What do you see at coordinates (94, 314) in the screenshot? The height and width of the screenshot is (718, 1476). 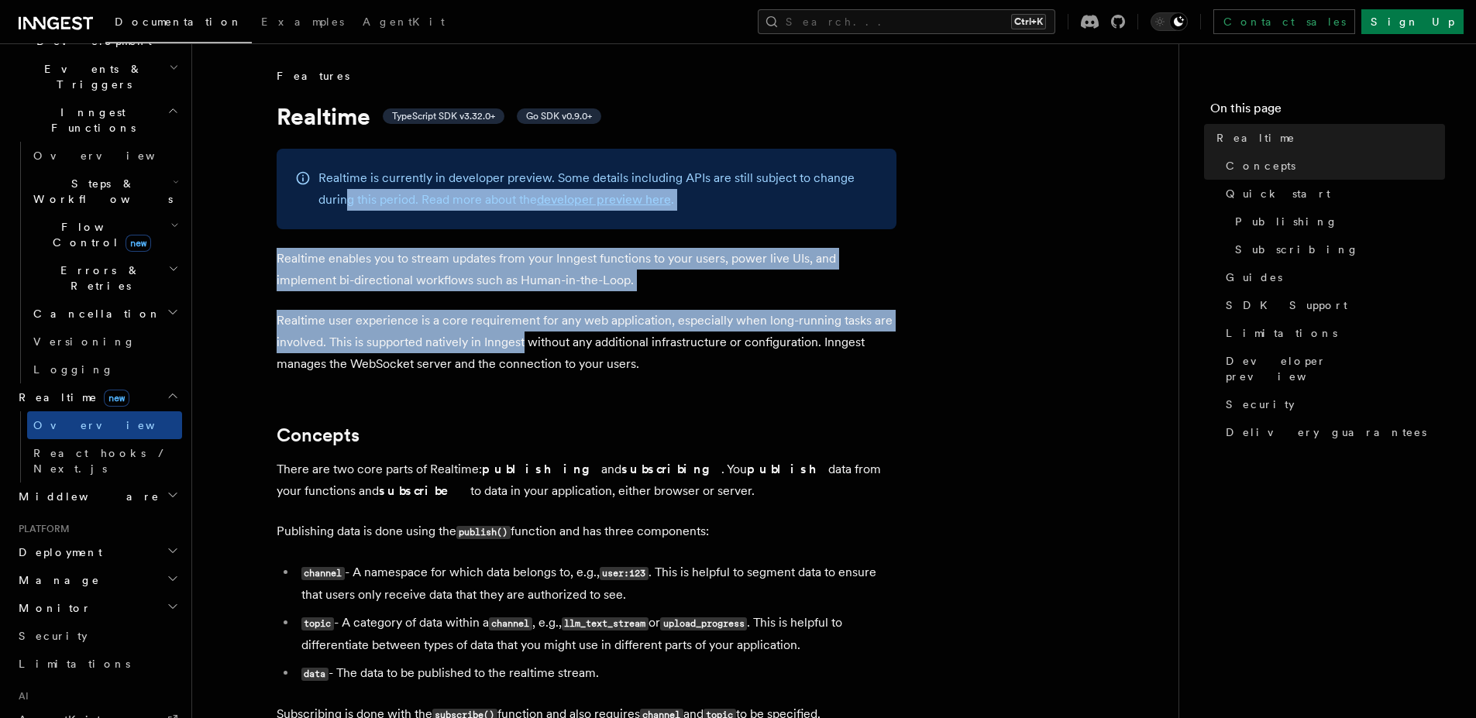 I see `span: Cancellation` at bounding box center [94, 314].